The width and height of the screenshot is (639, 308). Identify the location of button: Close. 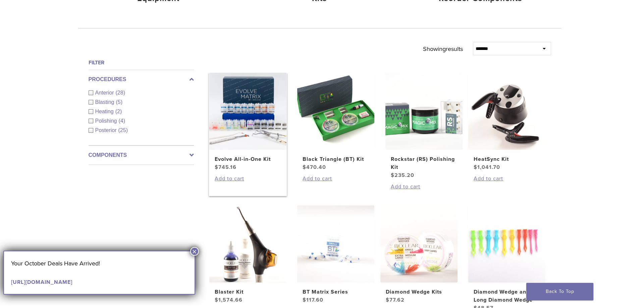
(195, 252).